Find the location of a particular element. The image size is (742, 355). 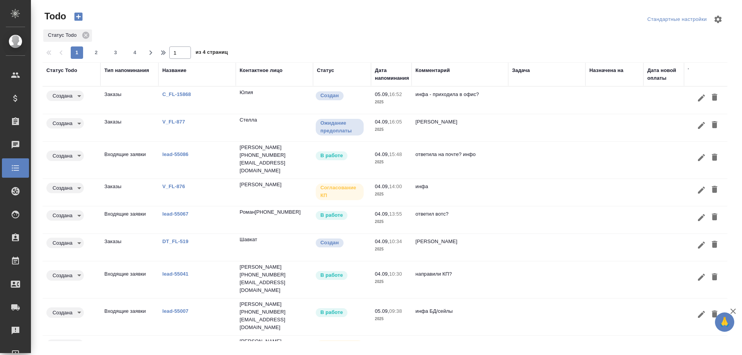

div: Фурманов Александр Александрович is located at coordinates (275, 341).